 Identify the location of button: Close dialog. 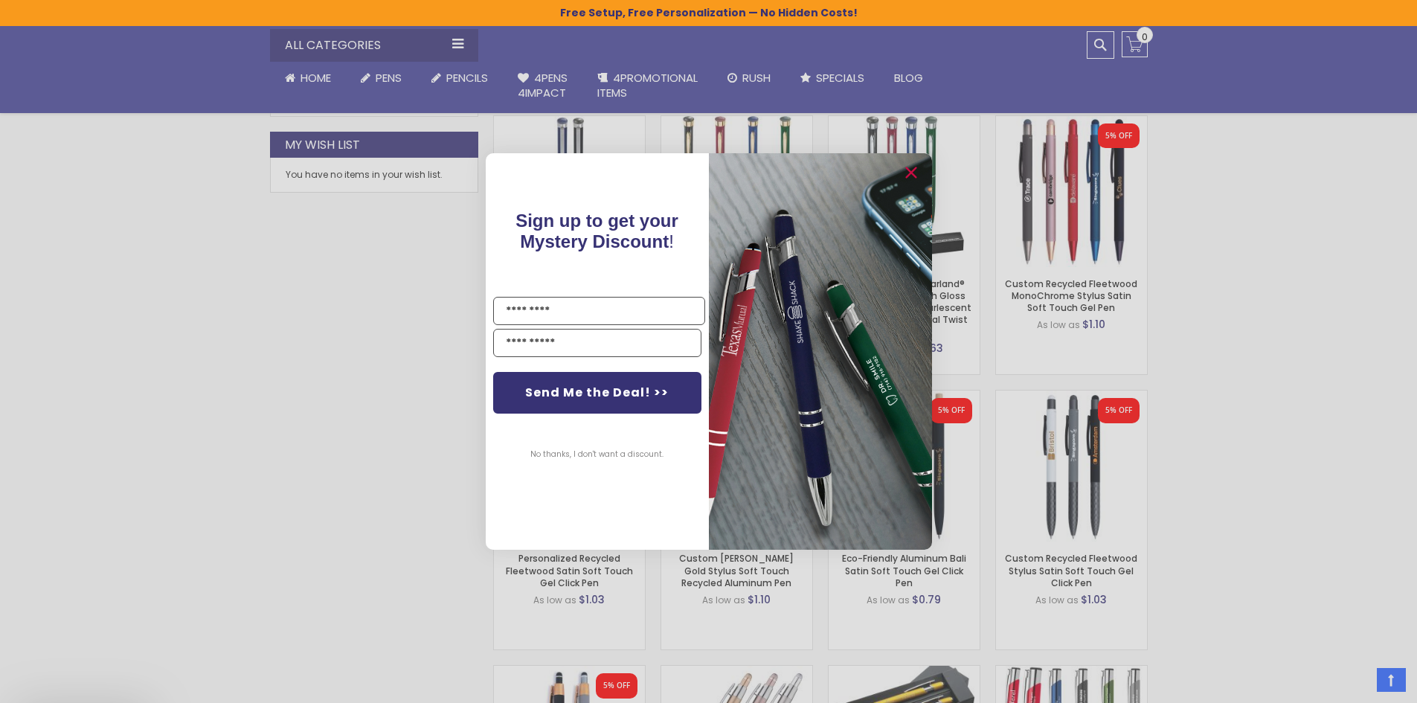
(911, 173).